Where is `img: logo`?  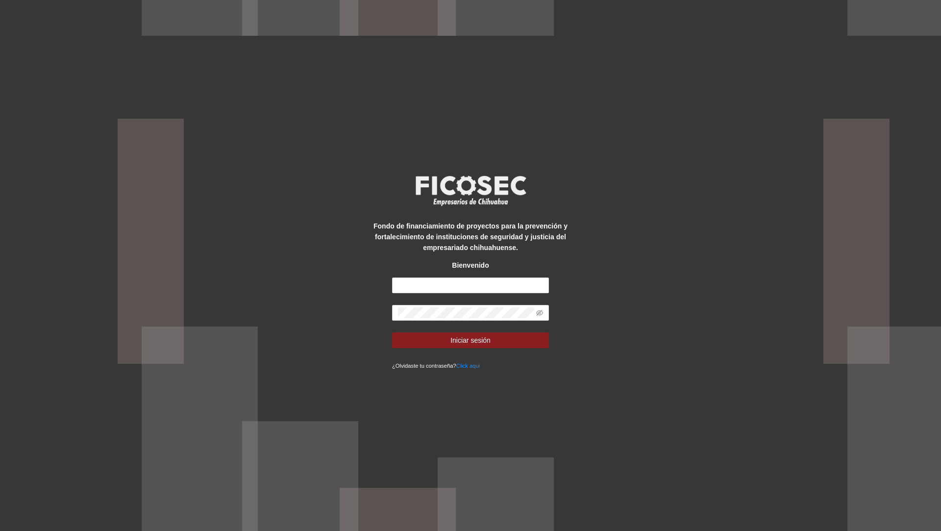
img: logo is located at coordinates (470, 191).